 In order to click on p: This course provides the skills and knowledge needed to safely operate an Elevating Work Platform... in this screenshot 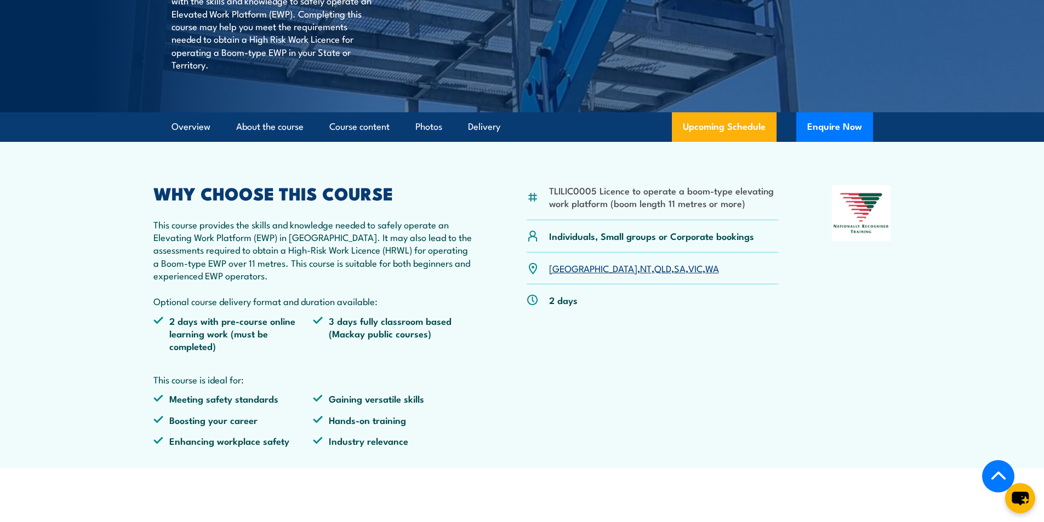, I will do `click(313, 263)`.